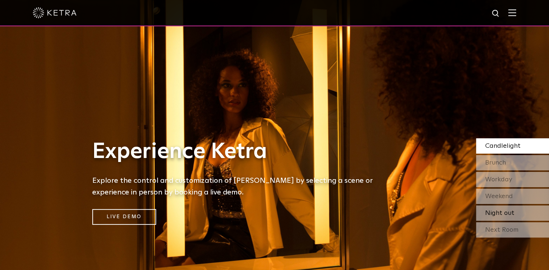  What do you see at coordinates (499, 196) in the screenshot?
I see `span: Weekend` at bounding box center [499, 196].